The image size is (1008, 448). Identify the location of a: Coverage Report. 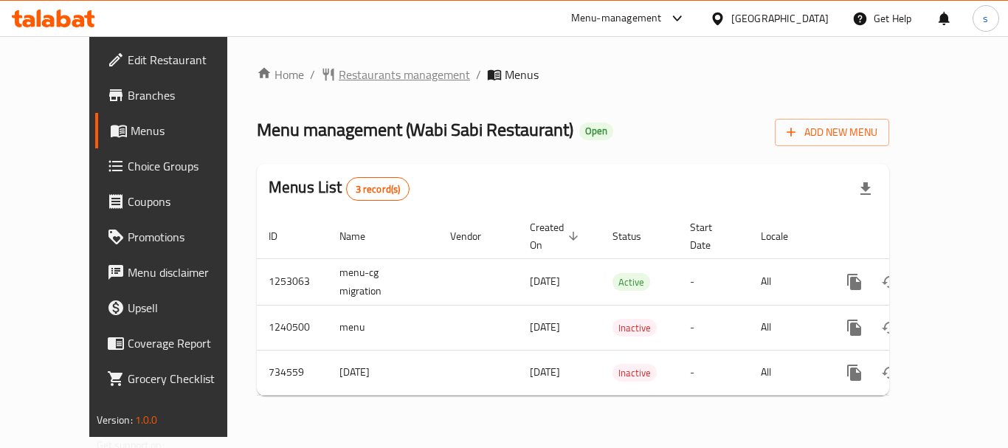
(176, 343).